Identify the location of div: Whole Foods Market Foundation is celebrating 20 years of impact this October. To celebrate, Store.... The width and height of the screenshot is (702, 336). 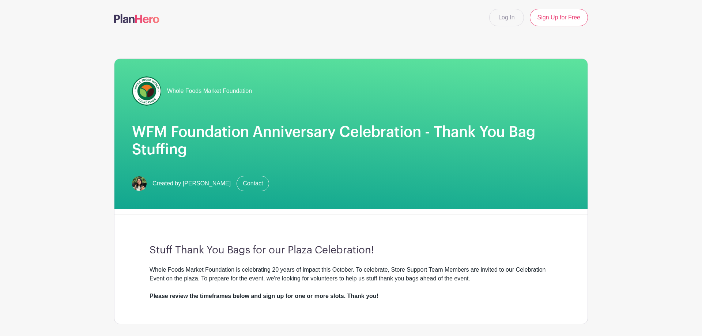
(351, 283).